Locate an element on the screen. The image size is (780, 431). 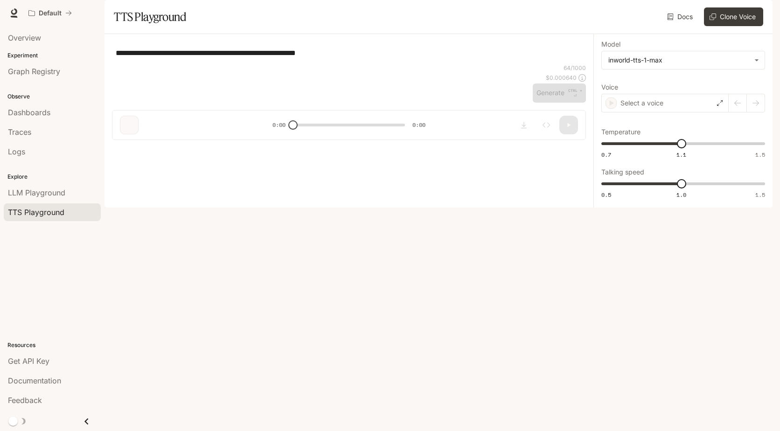
p: Select a voice is located at coordinates (642, 103).